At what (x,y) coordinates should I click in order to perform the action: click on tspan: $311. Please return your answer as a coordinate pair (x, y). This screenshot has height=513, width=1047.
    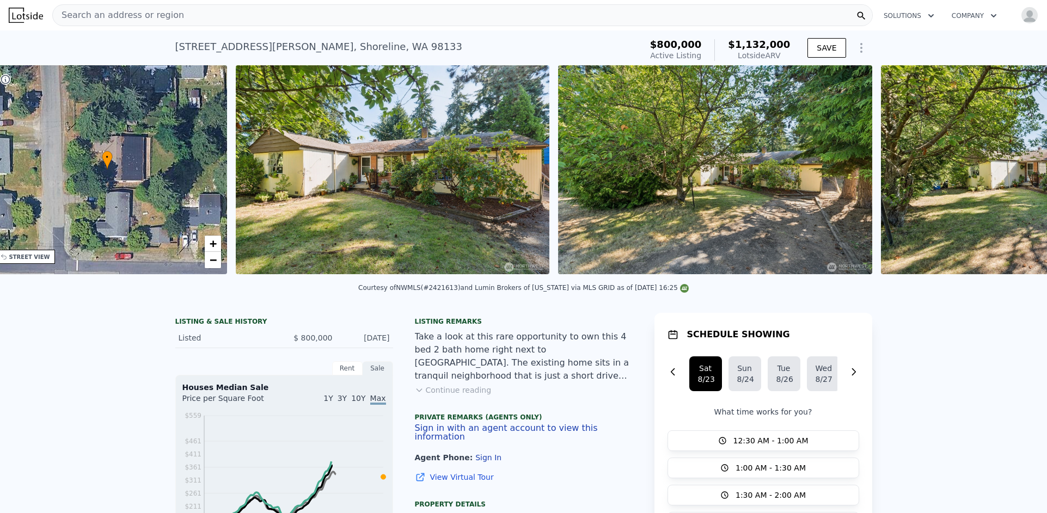
    Looking at the image, I should click on (193, 481).